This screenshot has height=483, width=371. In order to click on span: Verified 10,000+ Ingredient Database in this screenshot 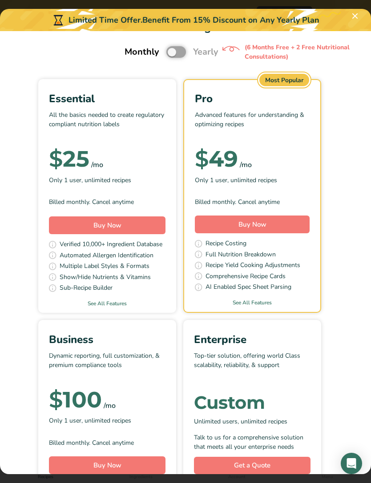, I will do `click(111, 245)`.